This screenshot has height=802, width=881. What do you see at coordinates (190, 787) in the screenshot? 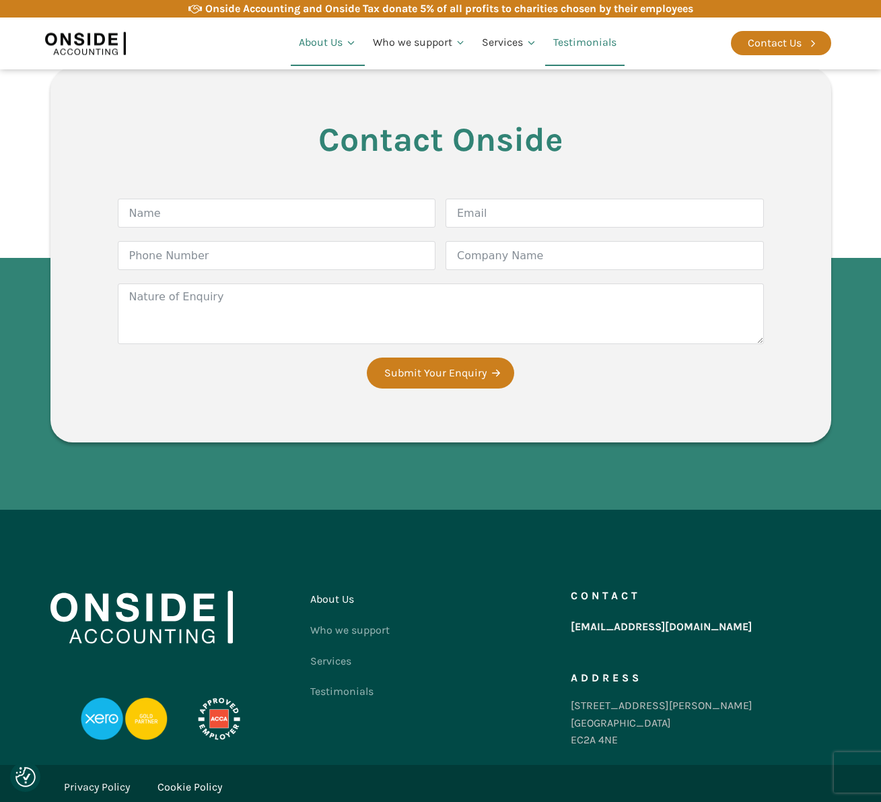
I see `a: Cookie Policy` at bounding box center [190, 787].